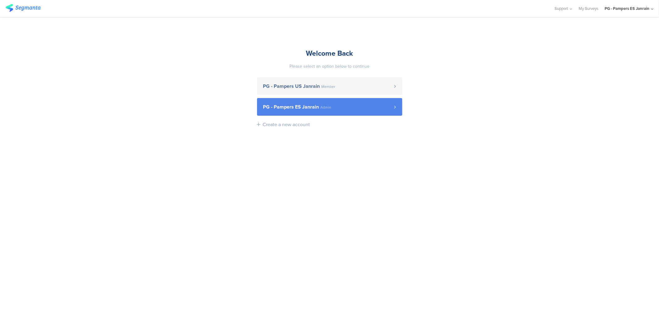 The image size is (659, 313). Describe the element at coordinates (291, 107) in the screenshot. I see `span: PG - Pampers ES Janrain` at that location.